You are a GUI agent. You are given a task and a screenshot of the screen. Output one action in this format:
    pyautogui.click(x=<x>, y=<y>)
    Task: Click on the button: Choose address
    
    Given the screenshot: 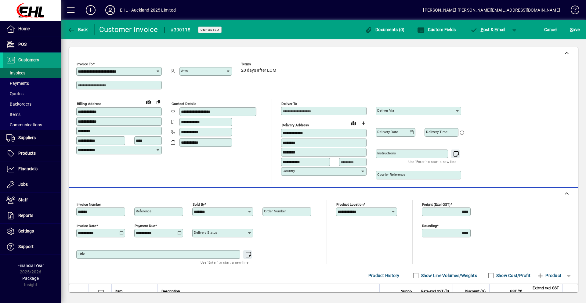 What is the action you would take?
    pyautogui.click(x=363, y=123)
    